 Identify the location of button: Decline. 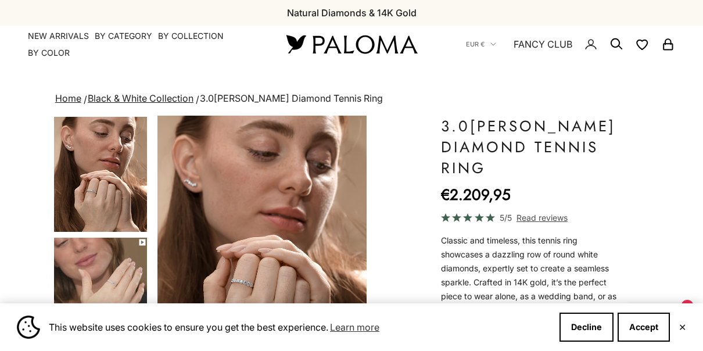
(586, 327).